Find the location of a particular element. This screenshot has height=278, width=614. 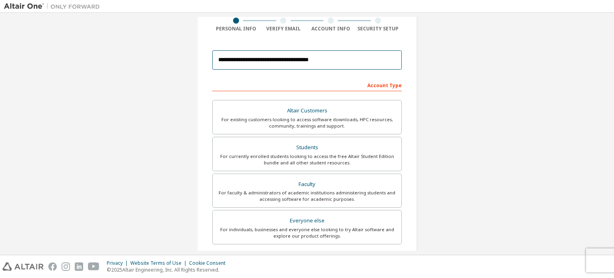

div: Everyone else is located at coordinates (307, 221).